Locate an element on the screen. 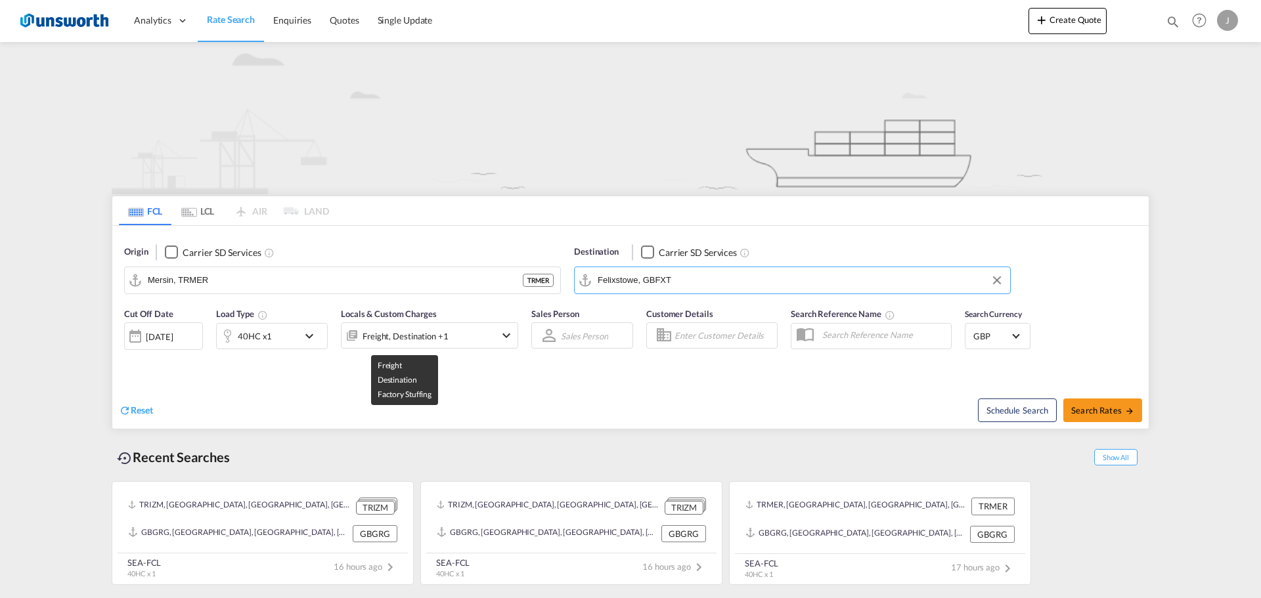  span: Freight Destination Factory Stuffing is located at coordinates (404, 380).